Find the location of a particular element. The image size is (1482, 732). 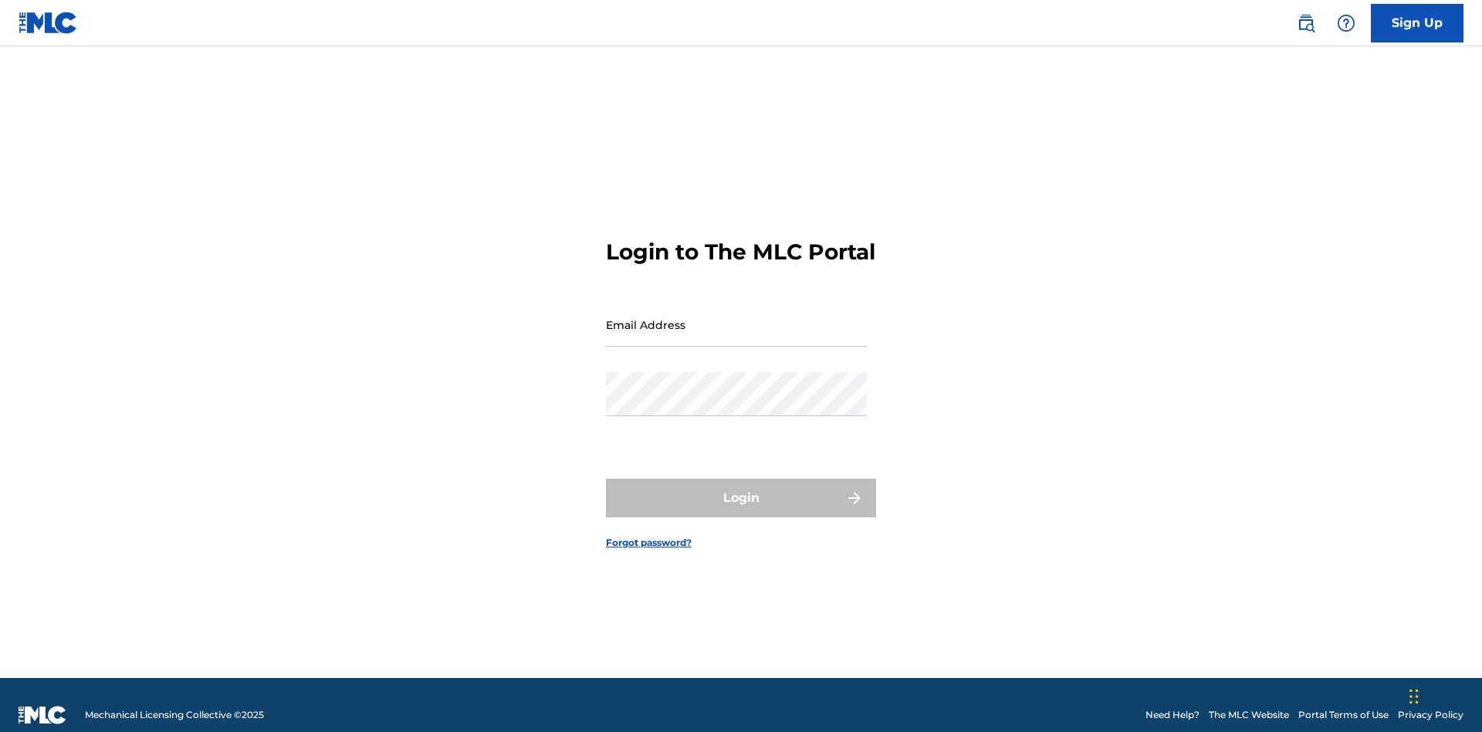

img: MLC Logo is located at coordinates (48, 22).